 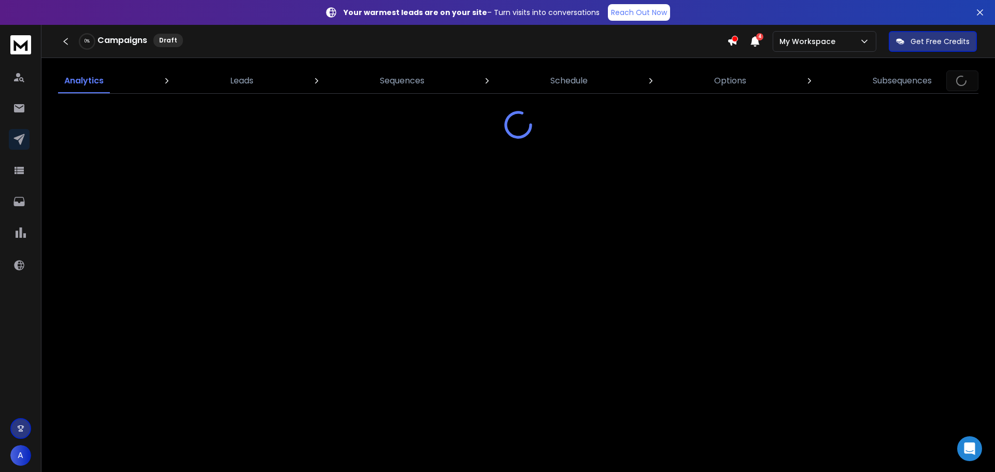 I want to click on div: Open Intercom Messenger, so click(x=970, y=449).